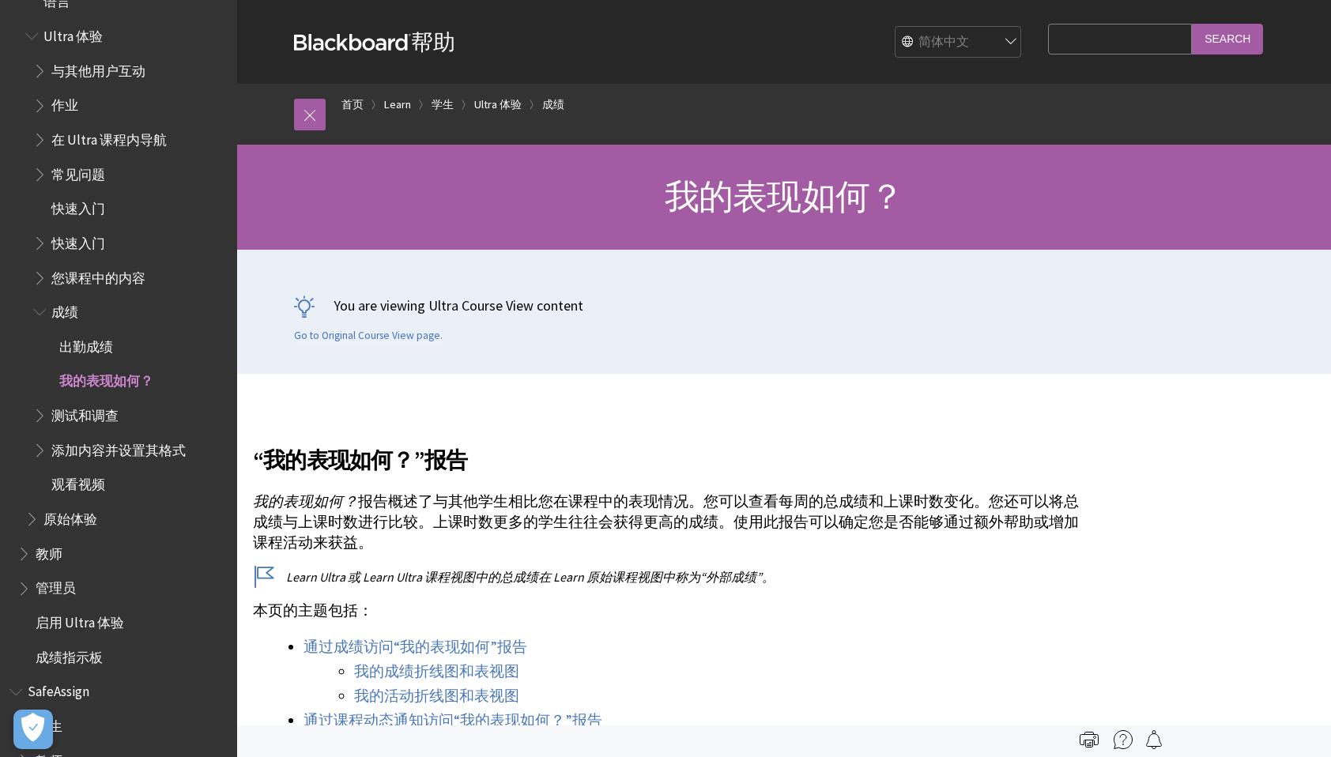 Image resolution: width=1331 pixels, height=757 pixels. Describe the element at coordinates (415, 647) in the screenshot. I see `a: 通过成绩访问“我的表现如何”报告` at that location.